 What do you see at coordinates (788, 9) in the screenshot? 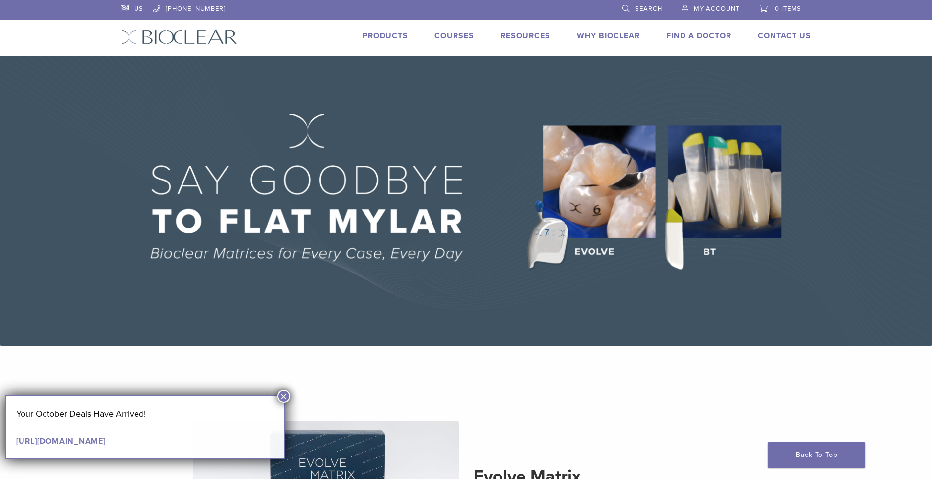
I see `span: 0 items` at bounding box center [788, 9].